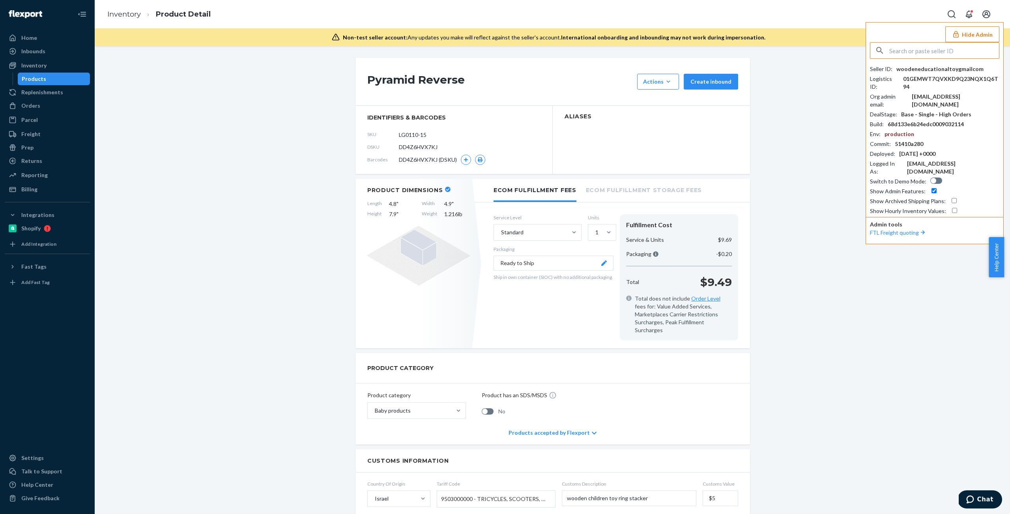 The height and width of the screenshot is (514, 1010). I want to click on div: Base - Single - High Orders, so click(937, 114).